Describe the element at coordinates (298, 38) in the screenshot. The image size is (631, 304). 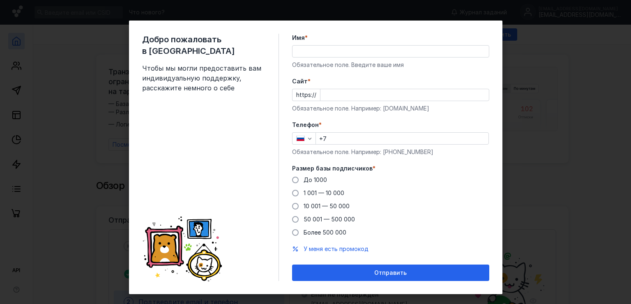
I see `span: Имя` at that location.